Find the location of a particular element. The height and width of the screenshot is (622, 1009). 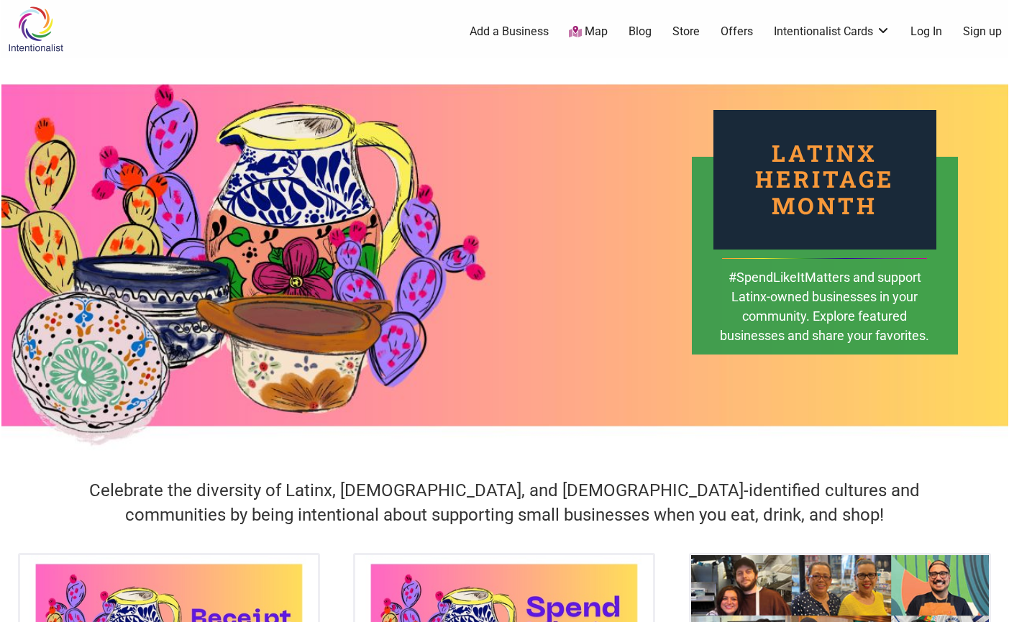

li: Intentionalist Cards is located at coordinates (832, 32).